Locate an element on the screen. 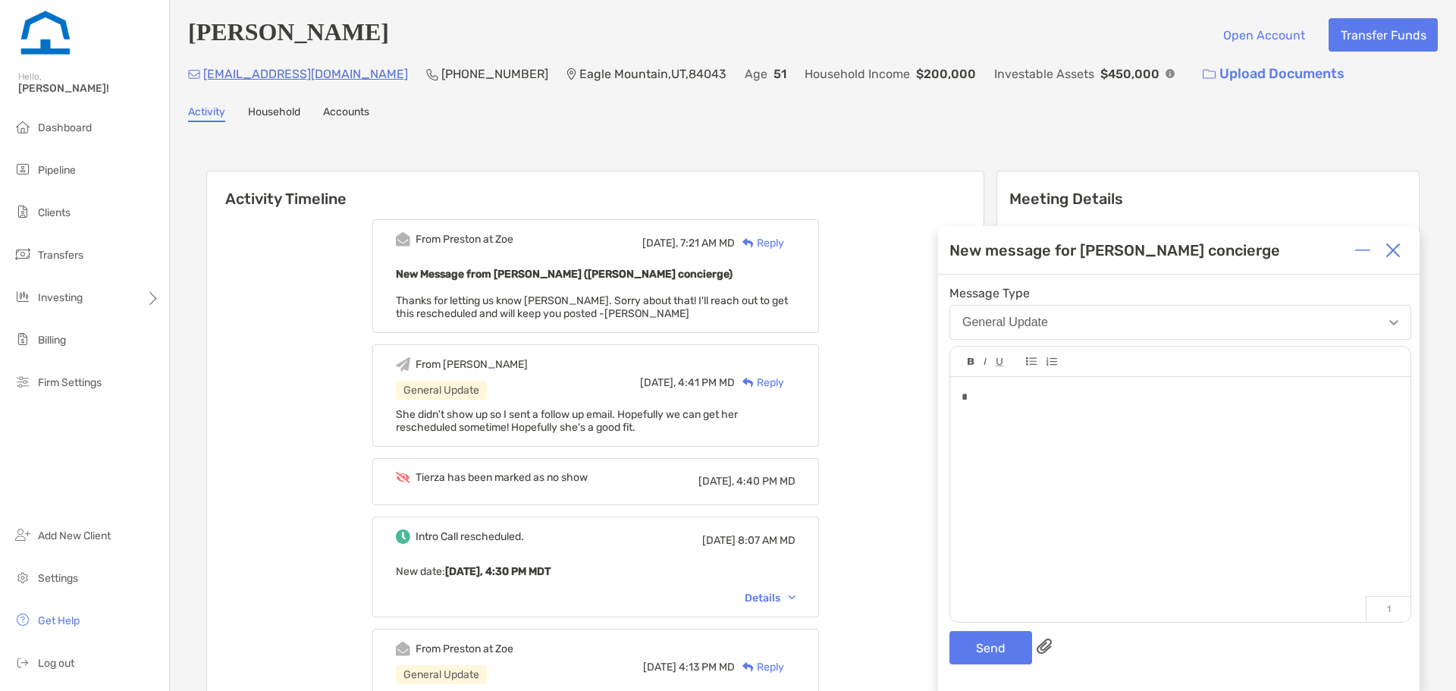  img: Location Icon is located at coordinates (571, 74).